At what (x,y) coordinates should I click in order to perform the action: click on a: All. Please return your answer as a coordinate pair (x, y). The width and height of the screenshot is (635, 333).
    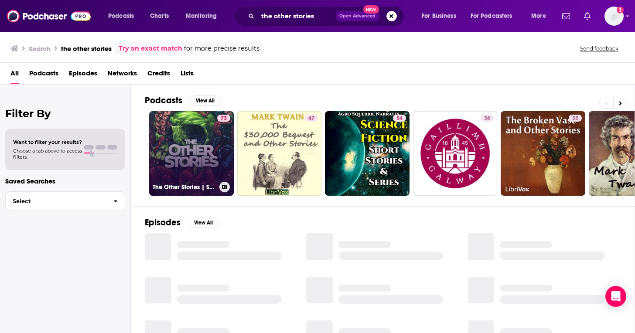
    Looking at the image, I should click on (14, 75).